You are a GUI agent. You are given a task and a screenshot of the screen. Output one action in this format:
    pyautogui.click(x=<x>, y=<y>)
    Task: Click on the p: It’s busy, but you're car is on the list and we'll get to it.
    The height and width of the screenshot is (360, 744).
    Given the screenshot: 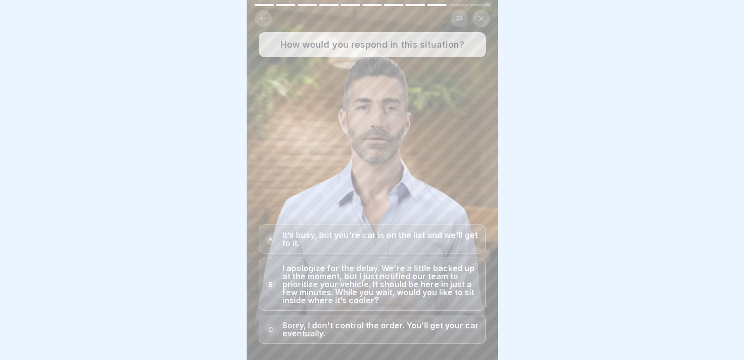 What is the action you would take?
    pyautogui.click(x=381, y=239)
    